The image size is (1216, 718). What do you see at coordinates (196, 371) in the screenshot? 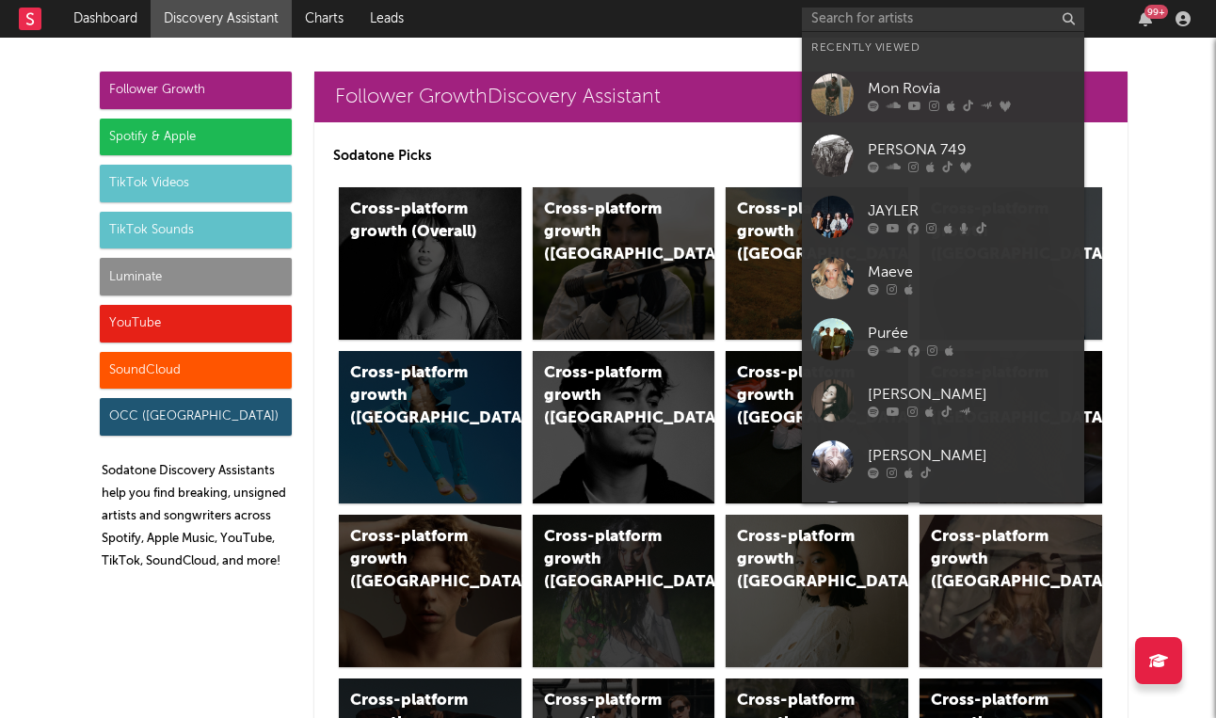
I see `div: SoundCloud` at bounding box center [196, 371].